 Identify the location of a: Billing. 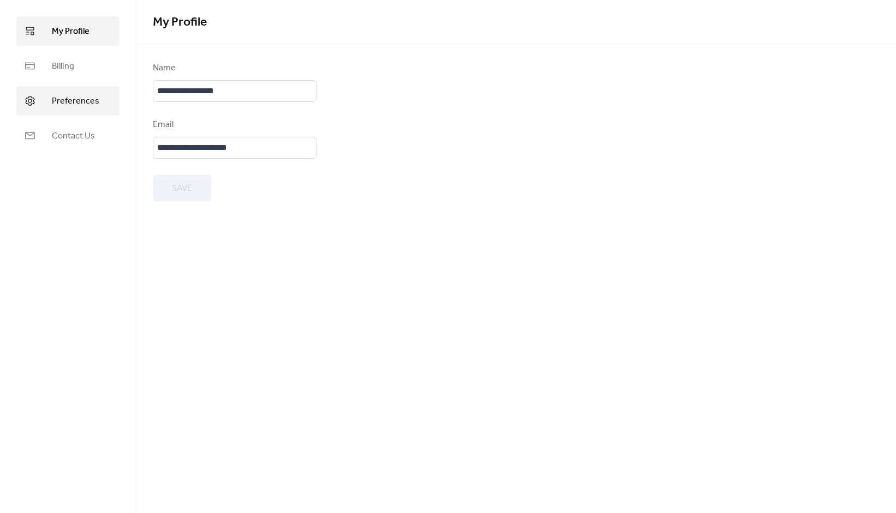
(68, 66).